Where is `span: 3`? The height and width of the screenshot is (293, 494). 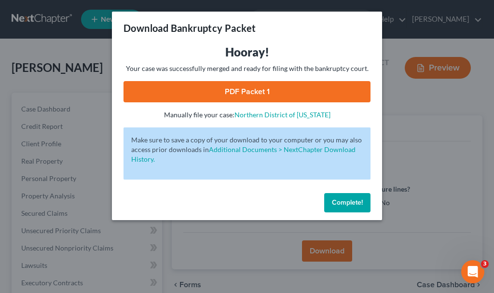 span: 3 is located at coordinates (484, 264).